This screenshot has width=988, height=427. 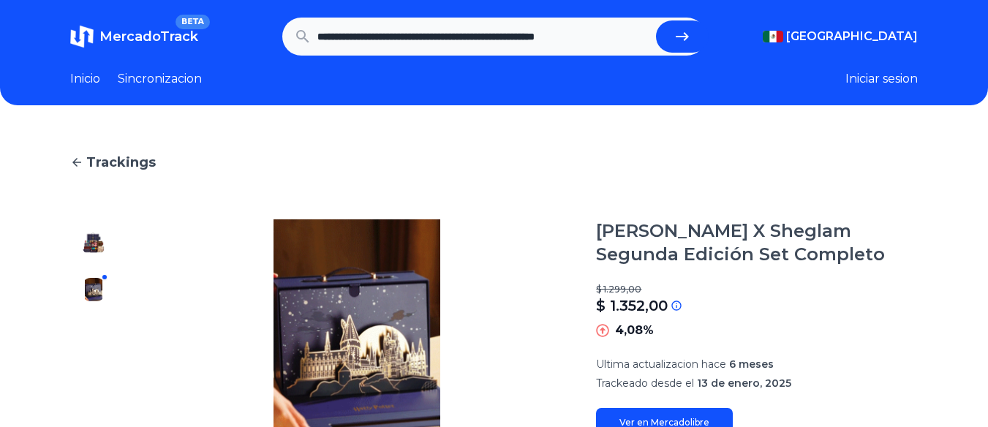 What do you see at coordinates (85, 79) in the screenshot?
I see `a: Inicio` at bounding box center [85, 79].